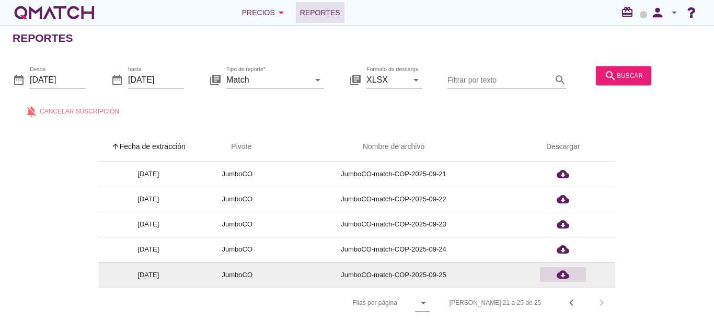 The width and height of the screenshot is (714, 331). What do you see at coordinates (387, 79) in the screenshot?
I see `input: Formato de descarga` at bounding box center [387, 79].